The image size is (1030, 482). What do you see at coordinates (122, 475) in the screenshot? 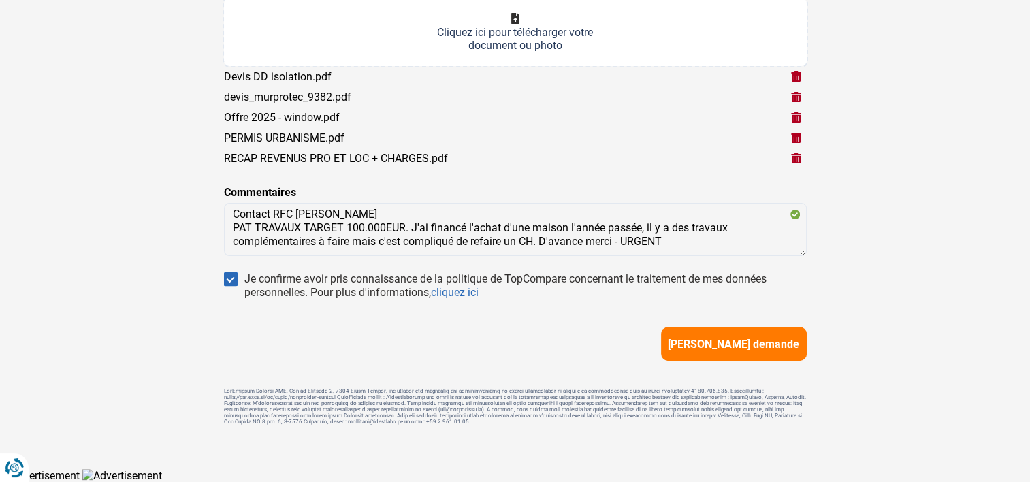
I see `img: Advertisement` at bounding box center [122, 475].